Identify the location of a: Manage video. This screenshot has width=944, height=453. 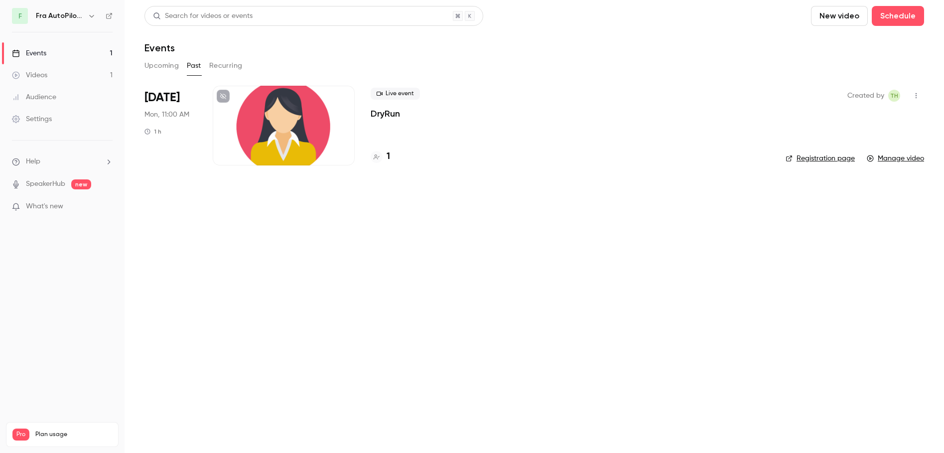
(896, 158).